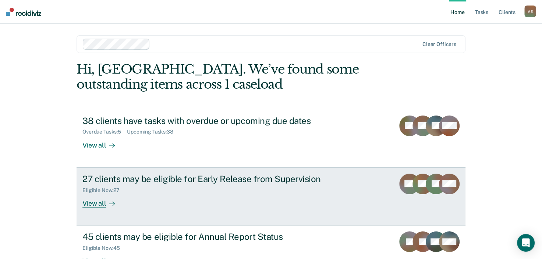 The image size is (542, 259). I want to click on div: Upcoming Tasks : 38, so click(153, 132).